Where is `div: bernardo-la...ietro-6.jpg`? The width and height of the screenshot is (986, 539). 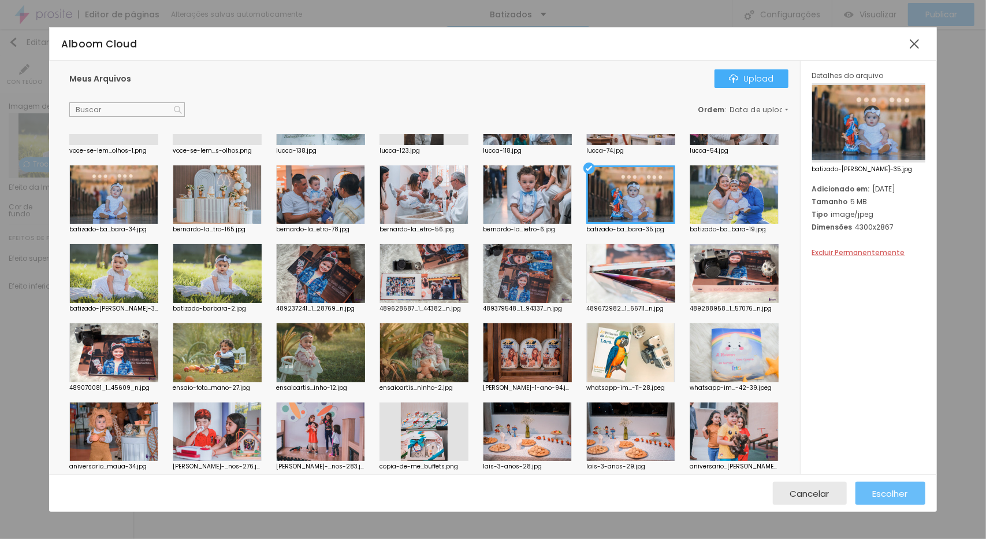 div: bernardo-la...ietro-6.jpg is located at coordinates (528, 229).